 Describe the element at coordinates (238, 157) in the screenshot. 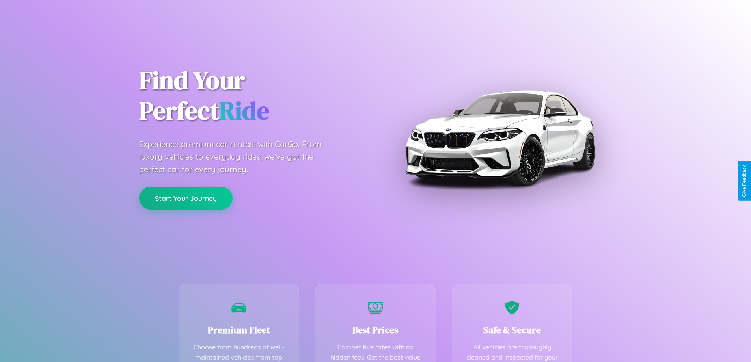

I see `p: Experience premium car rentals with CarGo. From luxury vehicles to everyday rides, we've got the ...` at that location.